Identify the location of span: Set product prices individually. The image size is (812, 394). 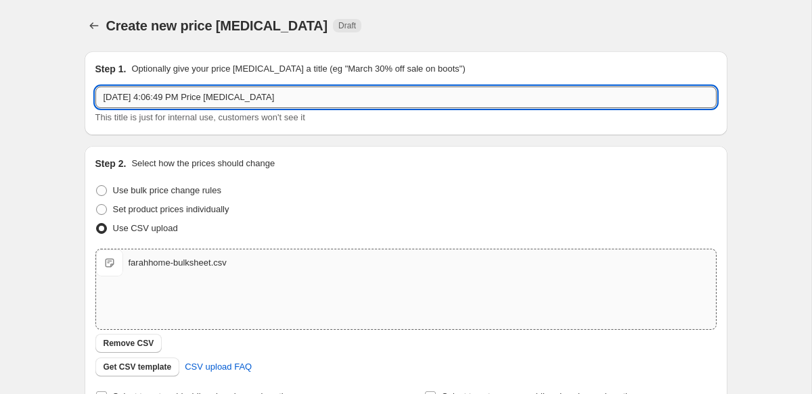
(171, 209).